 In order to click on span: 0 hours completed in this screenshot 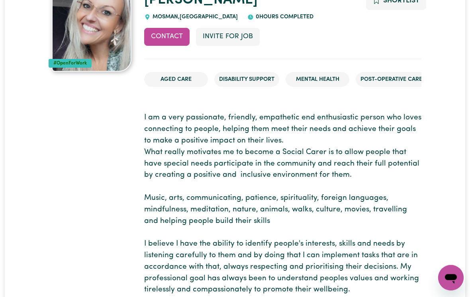, I will do `click(284, 17)`.